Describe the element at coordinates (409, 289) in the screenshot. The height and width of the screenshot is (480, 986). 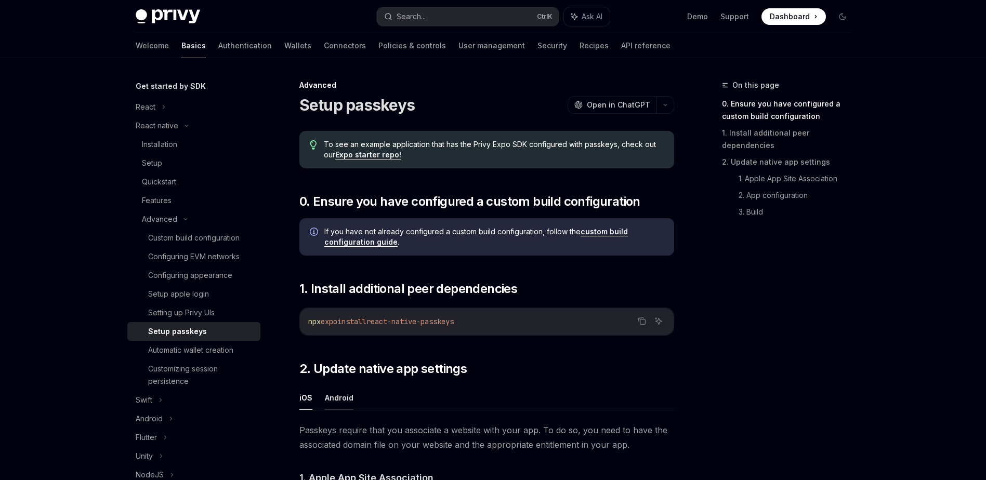
I see `span: 1. Install additional peer dependencies` at that location.